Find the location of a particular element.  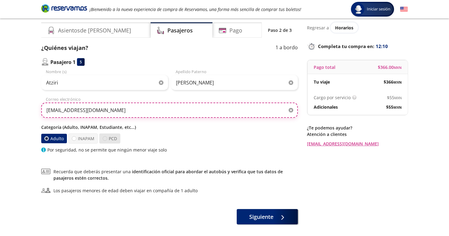

p: Cargo por servicio is located at coordinates (332, 97).